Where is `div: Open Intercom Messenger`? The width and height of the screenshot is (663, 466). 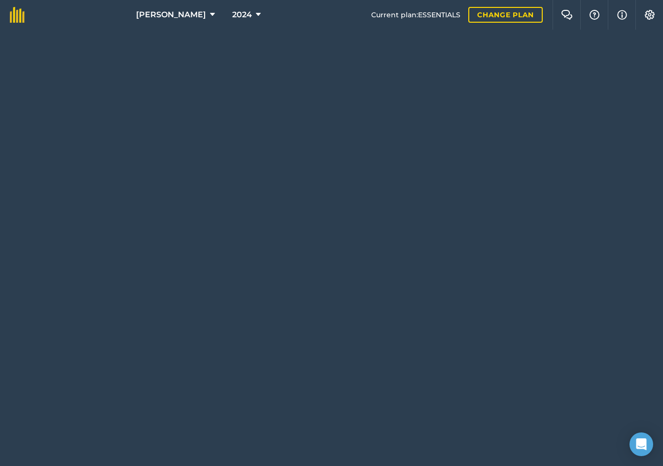 div: Open Intercom Messenger is located at coordinates (642, 444).